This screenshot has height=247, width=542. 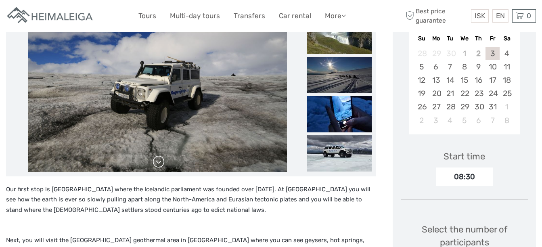 What do you see at coordinates (436, 38) in the screenshot?
I see `div: Mo` at bounding box center [436, 38].